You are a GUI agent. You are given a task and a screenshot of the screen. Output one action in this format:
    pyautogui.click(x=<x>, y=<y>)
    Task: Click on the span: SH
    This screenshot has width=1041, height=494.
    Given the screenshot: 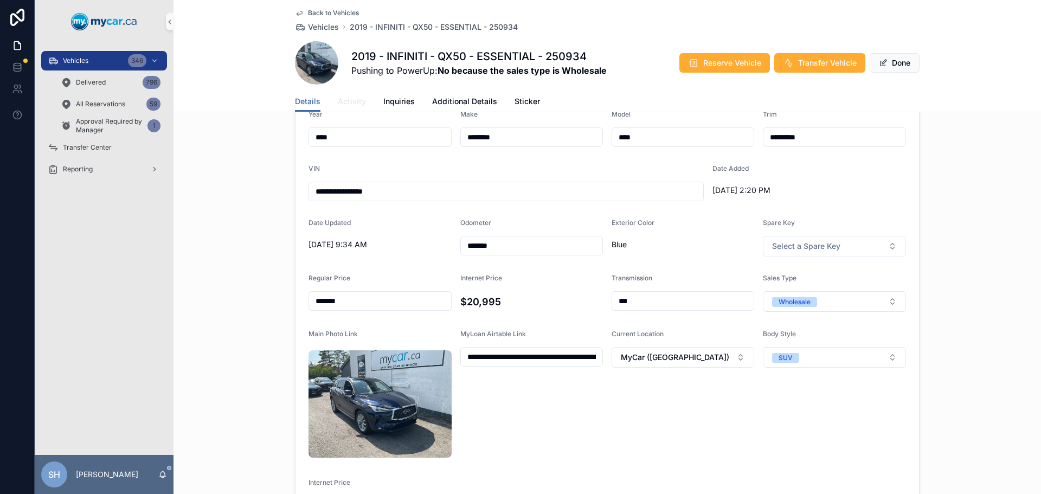 What is the action you would take?
    pyautogui.click(x=54, y=474)
    